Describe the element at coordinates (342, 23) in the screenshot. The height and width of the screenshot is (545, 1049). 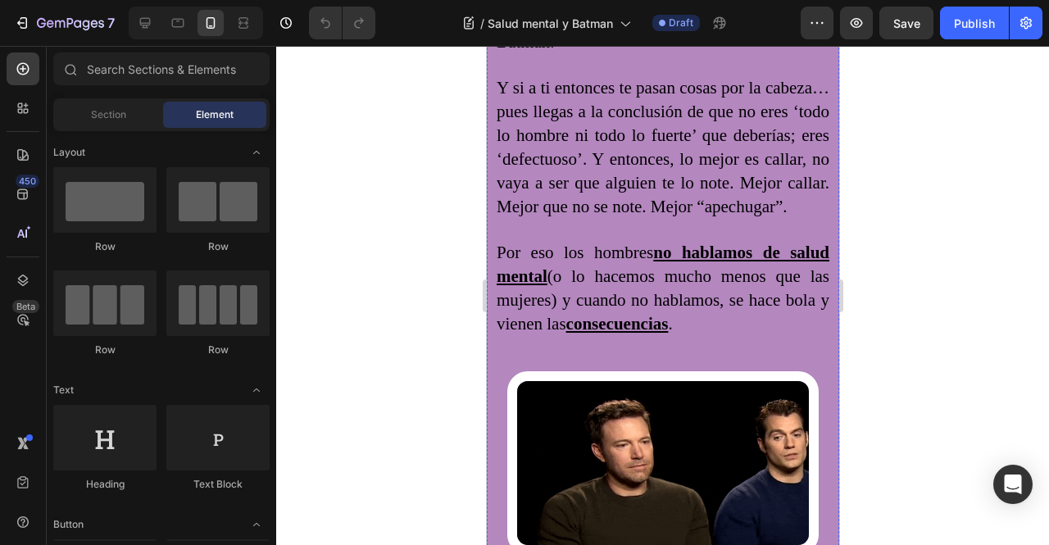
I see `div: Undo/Redo` at that location.